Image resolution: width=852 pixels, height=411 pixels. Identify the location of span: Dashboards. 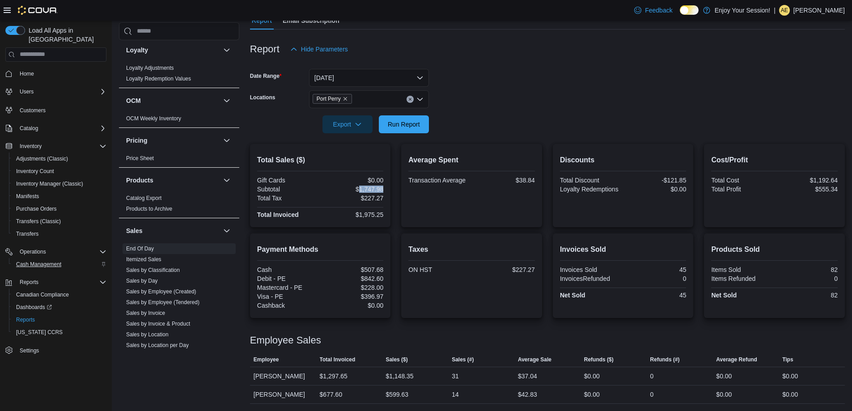
(59, 307).